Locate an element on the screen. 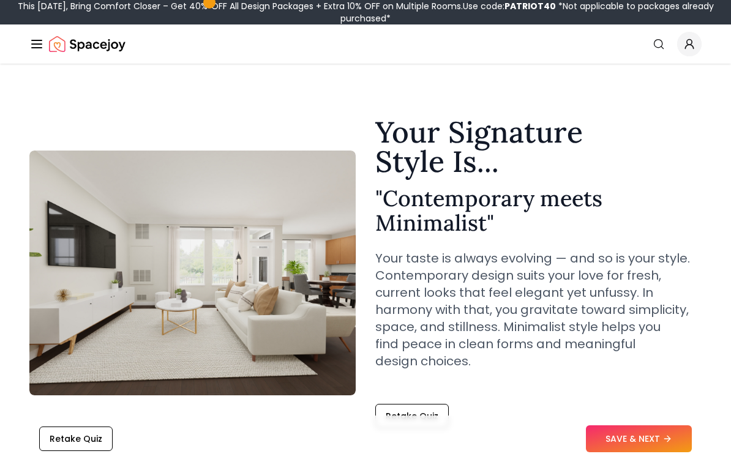 This screenshot has height=462, width=731. p: Your taste is always evolving — and so is your style. Contemporary design suits your love for fre... is located at coordinates (538, 310).